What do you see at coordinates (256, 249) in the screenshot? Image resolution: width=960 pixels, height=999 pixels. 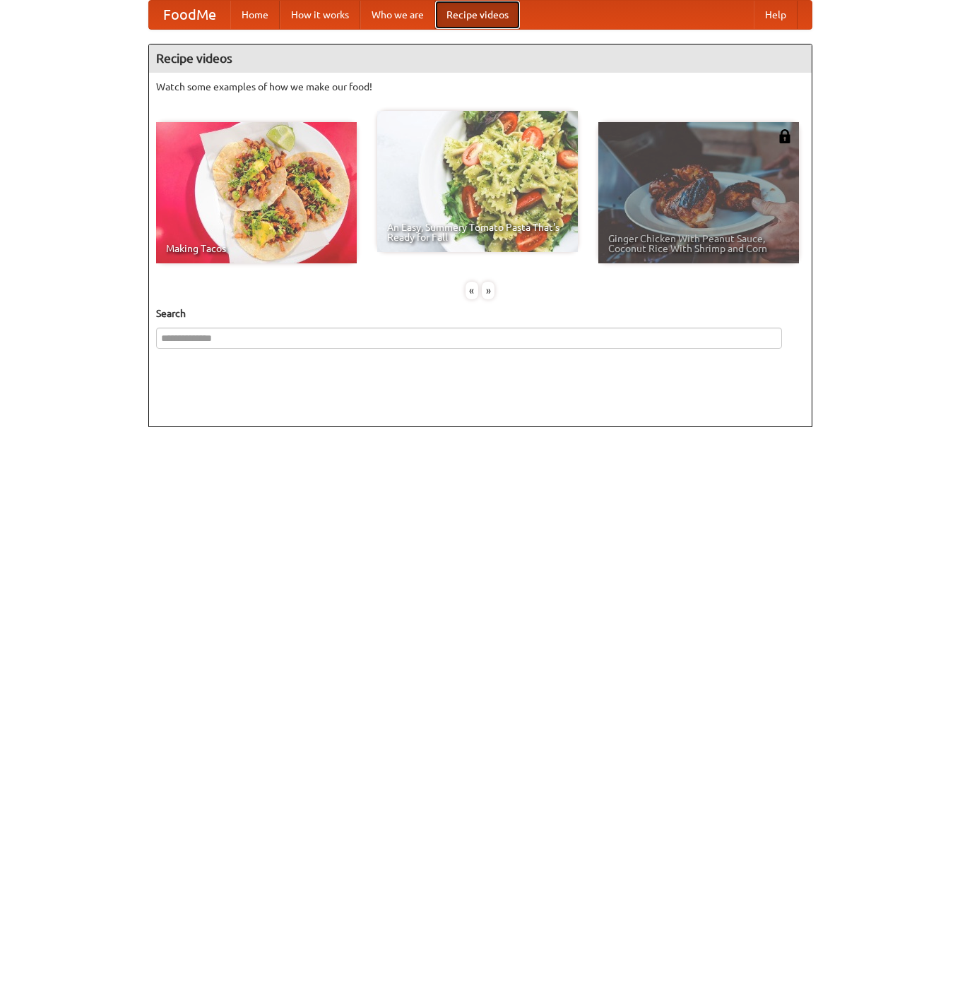 I see `span: Making Tacos` at bounding box center [256, 249].